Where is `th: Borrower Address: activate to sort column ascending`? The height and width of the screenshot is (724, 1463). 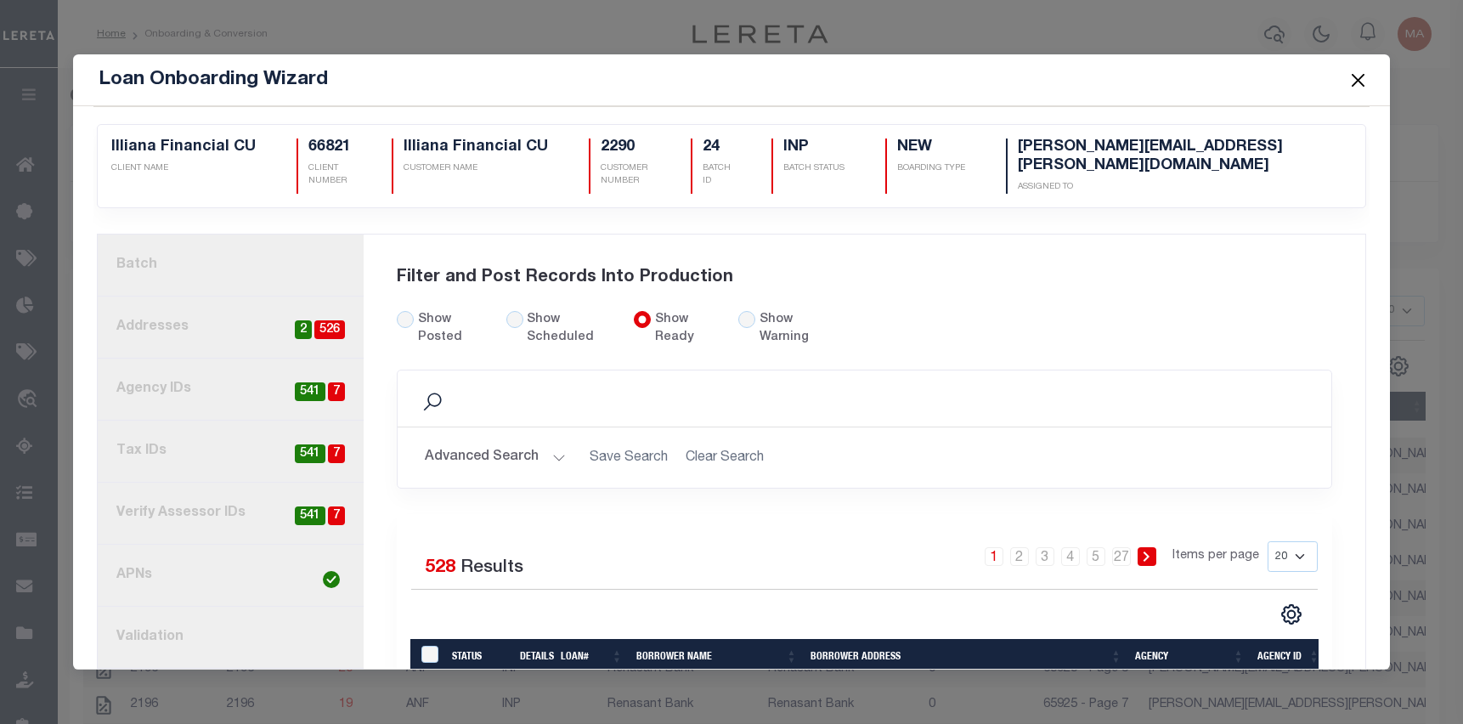 th: Borrower Address: activate to sort column ascending is located at coordinates (966, 656).